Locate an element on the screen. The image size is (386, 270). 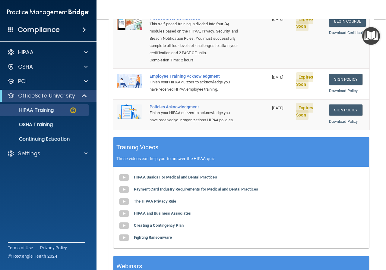
div: Completion Time: 2 hours is located at coordinates (194, 60).